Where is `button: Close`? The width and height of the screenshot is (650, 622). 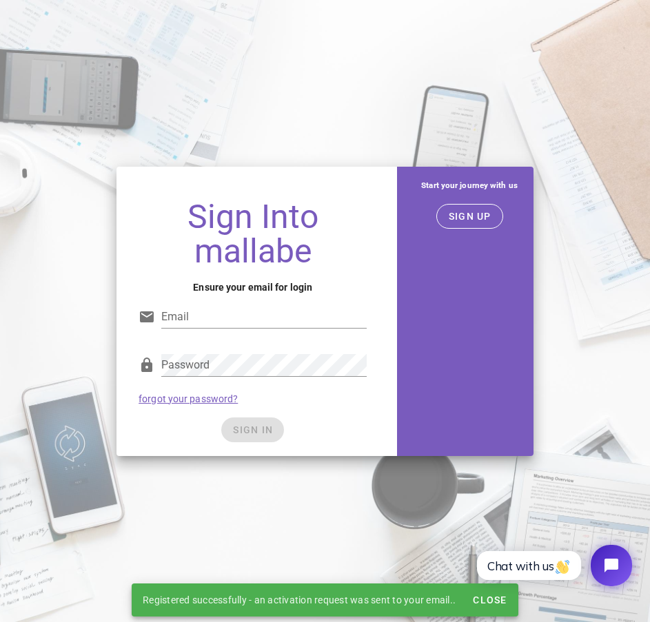
button: Close is located at coordinates (489, 600).